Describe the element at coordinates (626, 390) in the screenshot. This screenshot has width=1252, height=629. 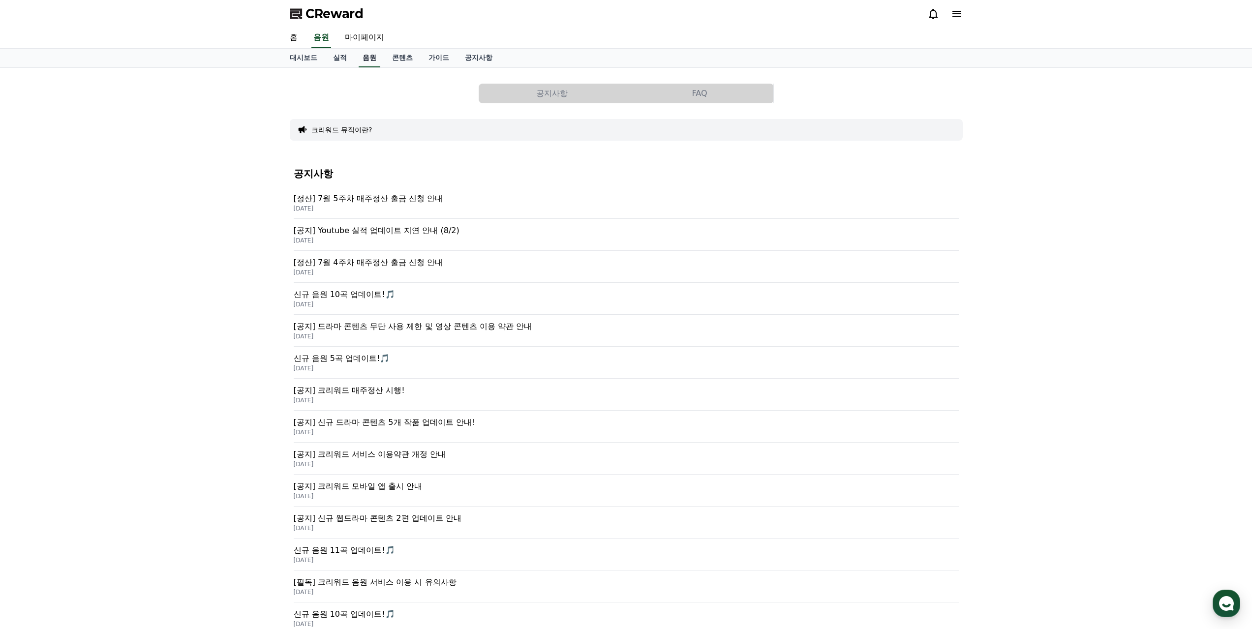
I see `p: [공지] 크리워드 매주정산 시행!` at that location.